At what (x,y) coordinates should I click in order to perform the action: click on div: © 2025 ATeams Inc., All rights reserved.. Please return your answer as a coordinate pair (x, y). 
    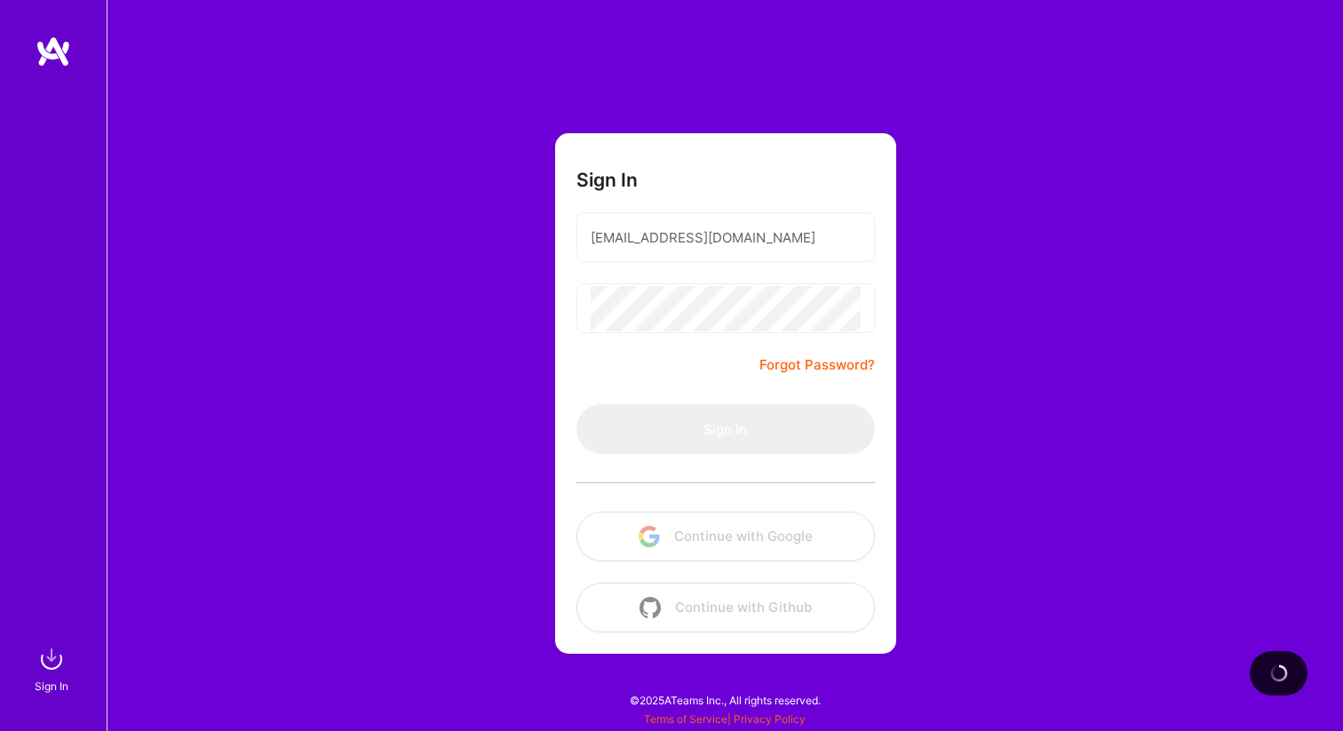
    Looking at the image, I should click on (725, 700).